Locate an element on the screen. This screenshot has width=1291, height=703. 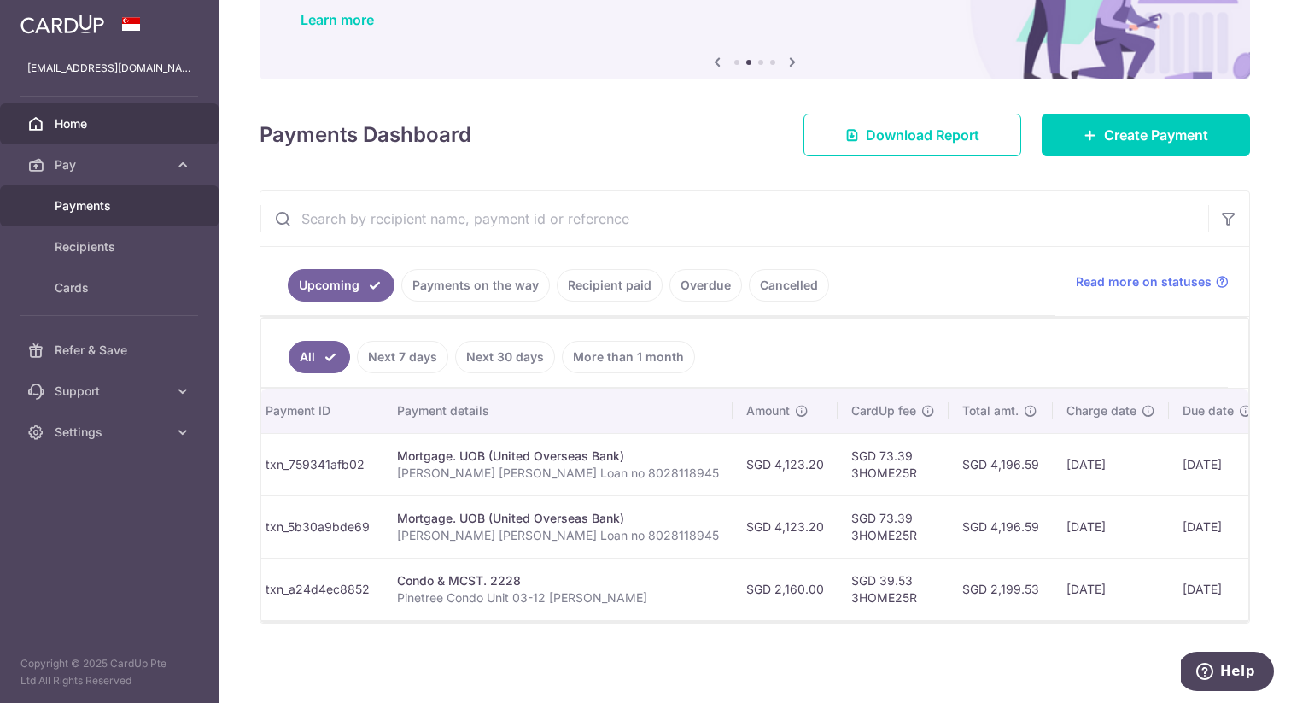
span: Payments is located at coordinates (111, 206).